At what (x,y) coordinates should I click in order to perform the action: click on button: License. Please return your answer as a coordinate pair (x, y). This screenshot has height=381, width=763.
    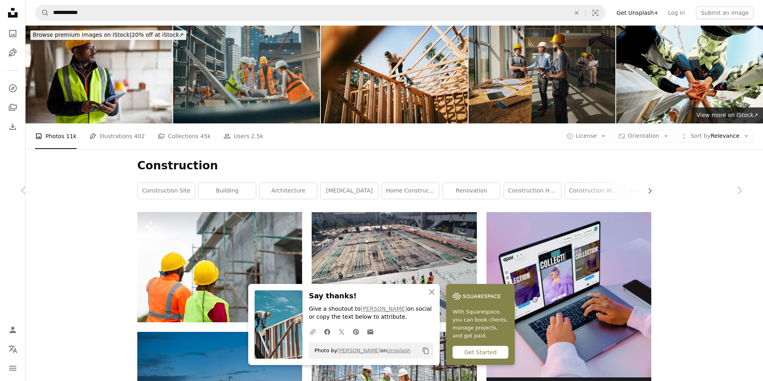
    Looking at the image, I should click on (586, 136).